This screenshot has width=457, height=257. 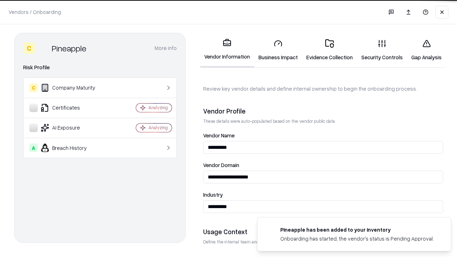 I want to click on div: Certificates, so click(x=72, y=108).